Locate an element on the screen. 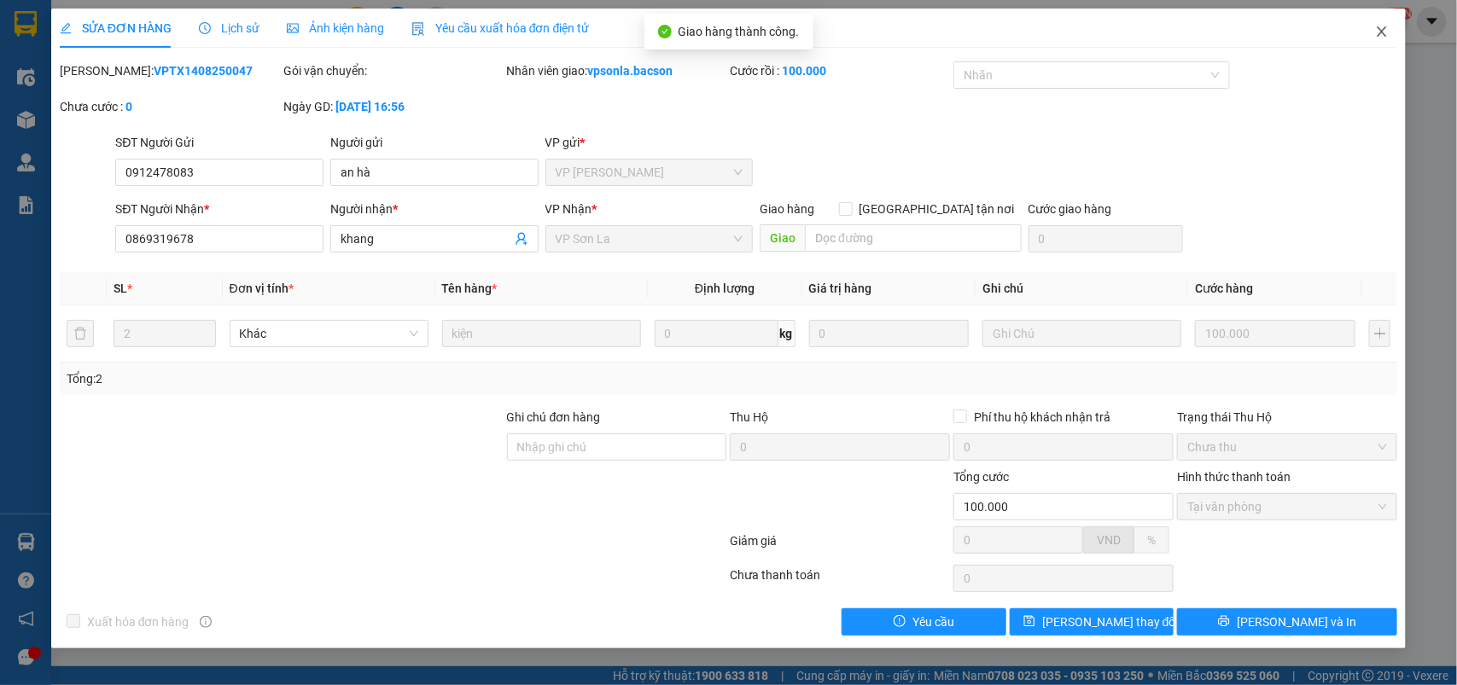  b: 100.000 is located at coordinates (804, 71).